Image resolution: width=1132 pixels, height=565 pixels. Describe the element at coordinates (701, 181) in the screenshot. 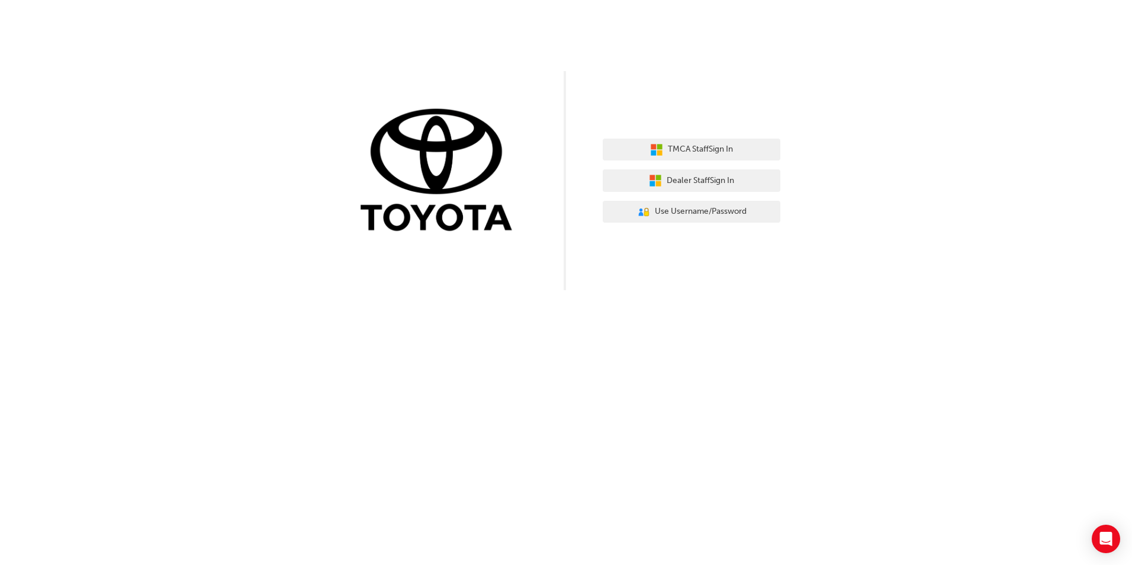

I see `span: Dealer Staff Sign In` at that location.